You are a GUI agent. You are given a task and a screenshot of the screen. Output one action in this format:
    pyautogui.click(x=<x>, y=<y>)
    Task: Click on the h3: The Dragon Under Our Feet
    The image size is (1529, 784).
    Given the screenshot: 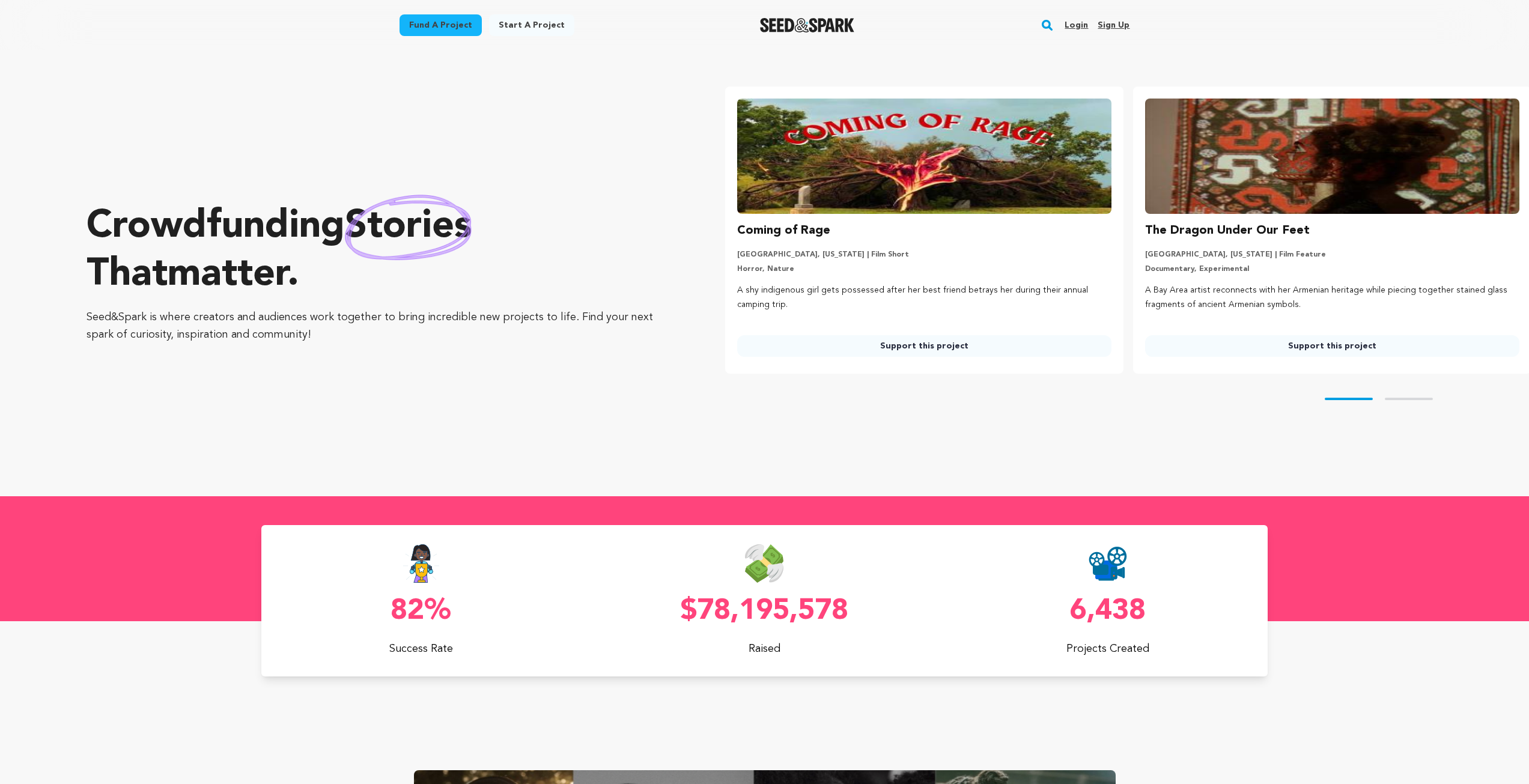 What is the action you would take?
    pyautogui.click(x=1227, y=230)
    